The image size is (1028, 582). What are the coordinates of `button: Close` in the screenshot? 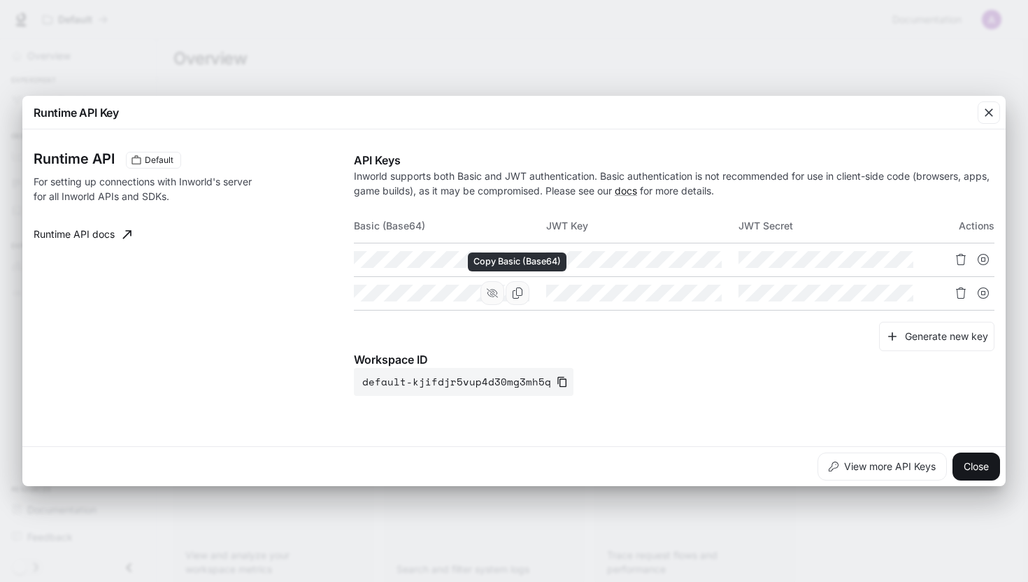 It's located at (976, 466).